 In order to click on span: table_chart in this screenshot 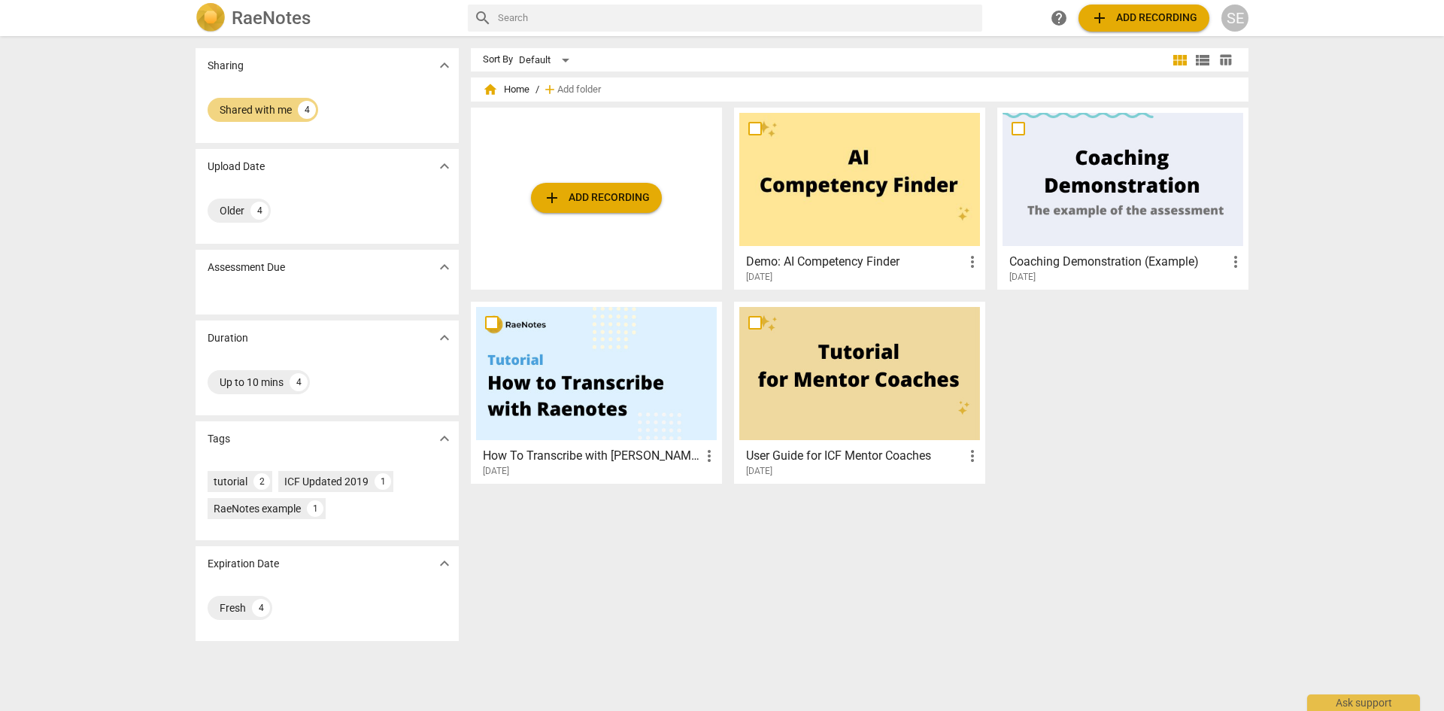, I will do `click(1226, 59)`.